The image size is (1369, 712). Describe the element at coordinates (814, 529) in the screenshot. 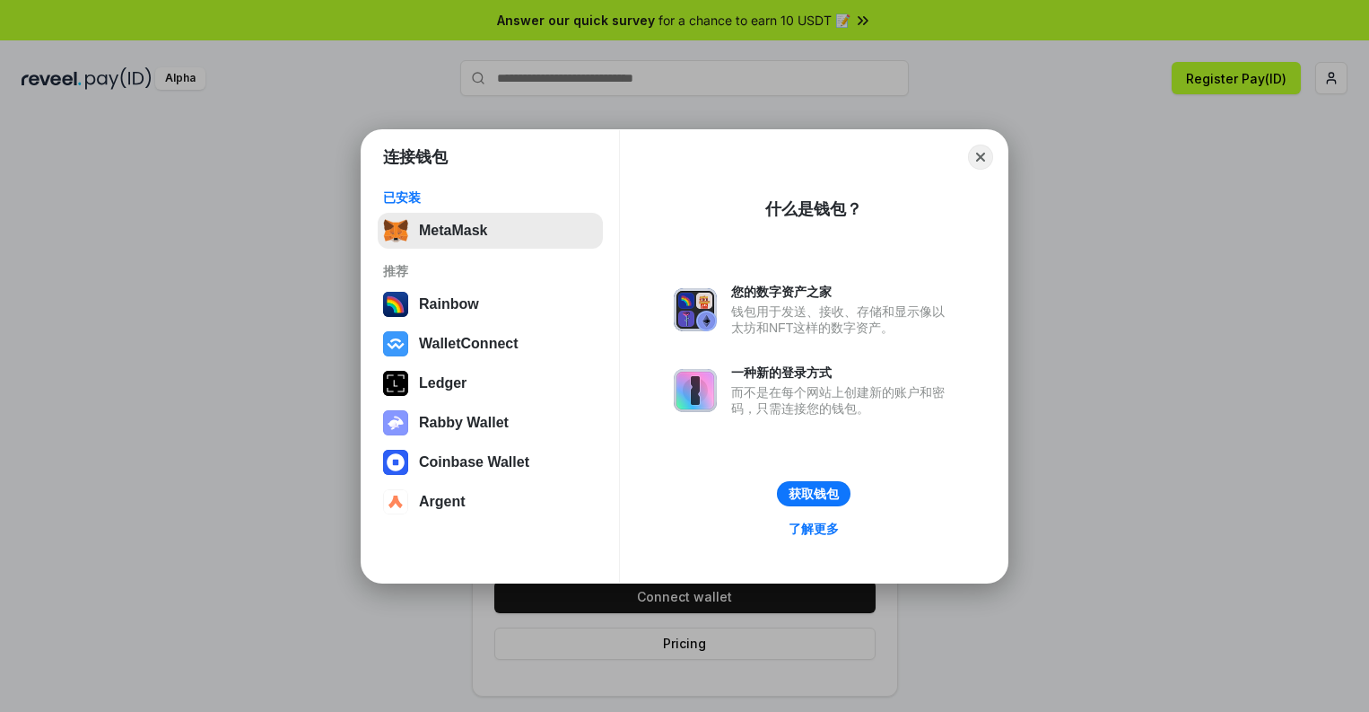

I see `div: 了解更多` at that location.